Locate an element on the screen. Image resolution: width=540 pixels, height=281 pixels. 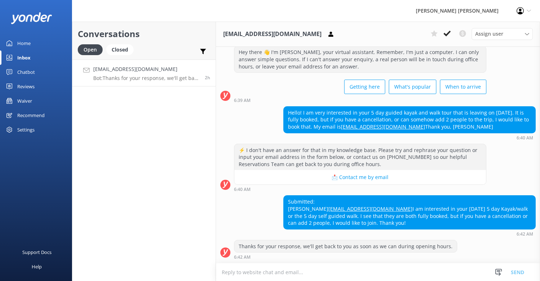
div: Help is located at coordinates (37, 267).